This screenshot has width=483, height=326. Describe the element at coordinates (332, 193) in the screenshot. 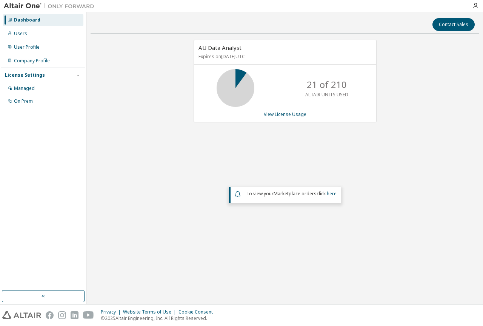

I see `a: here` at that location.